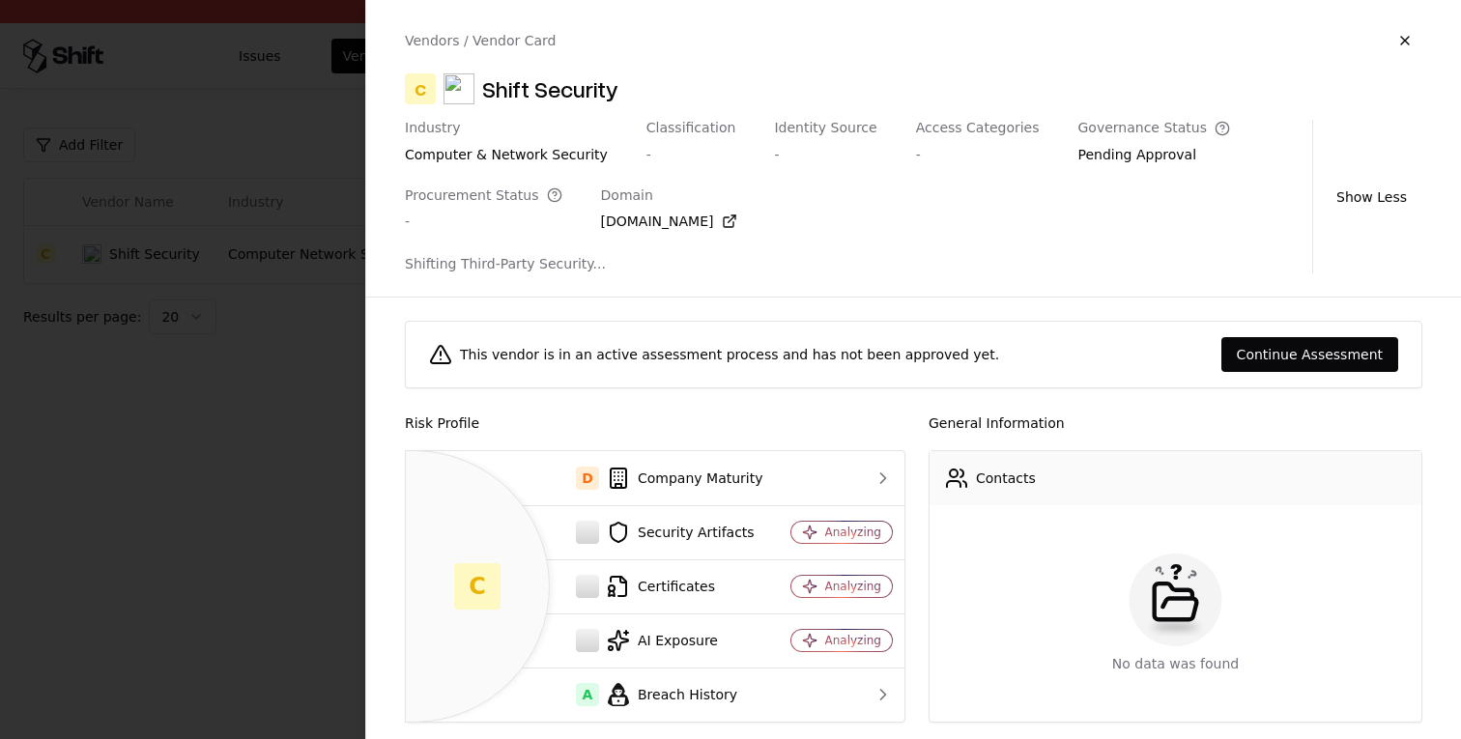 The height and width of the screenshot is (739, 1461). What do you see at coordinates (978, 129) in the screenshot?
I see `div: Access Categories` at bounding box center [978, 129].